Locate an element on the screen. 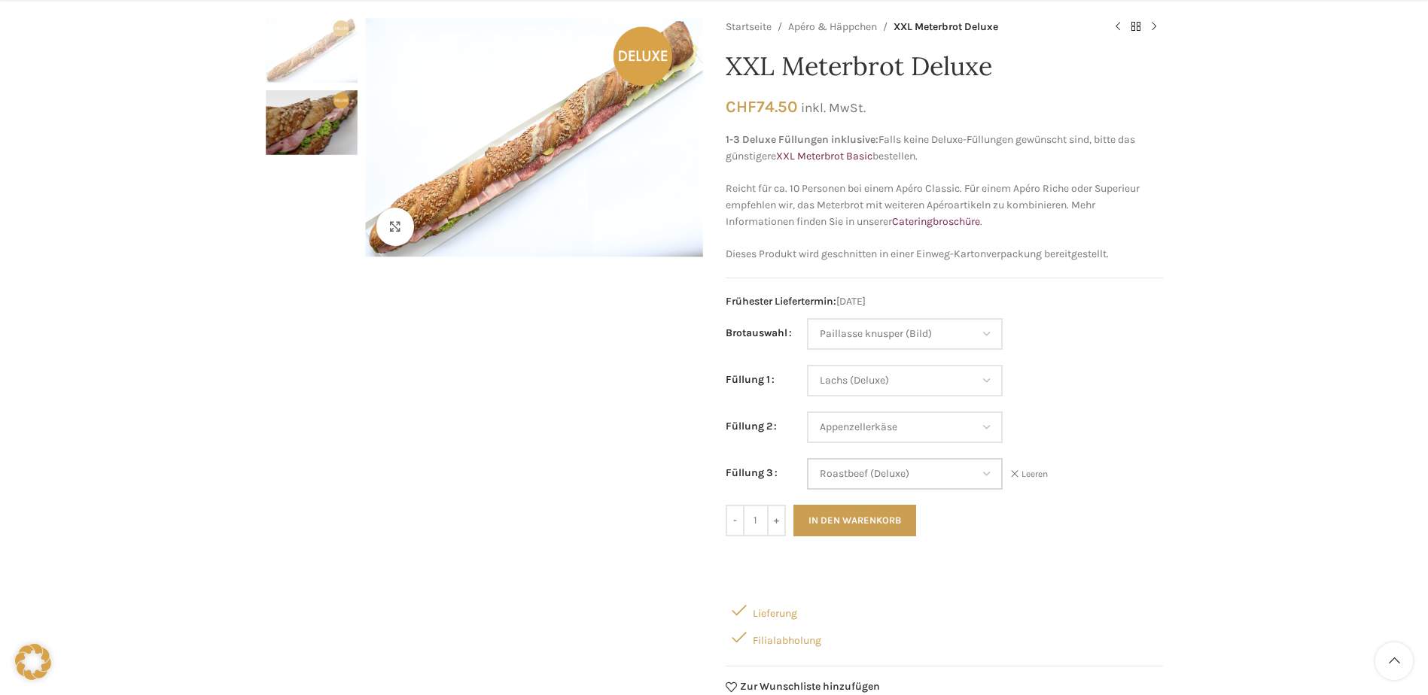  strong: 1-3 Deluxe Füllungen inklusive: is located at coordinates (802, 139).